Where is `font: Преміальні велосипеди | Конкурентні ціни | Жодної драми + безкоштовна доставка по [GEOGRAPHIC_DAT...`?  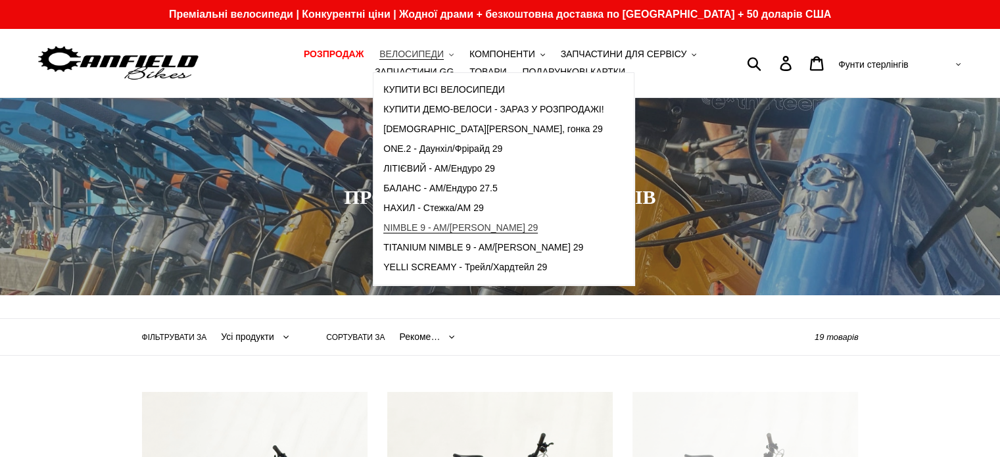
font: Преміальні велосипеди | Конкурентні ціни | Жодної драми + безкоштовна доставка по [GEOGRAPHIC_DAT... is located at coordinates (500, 14).